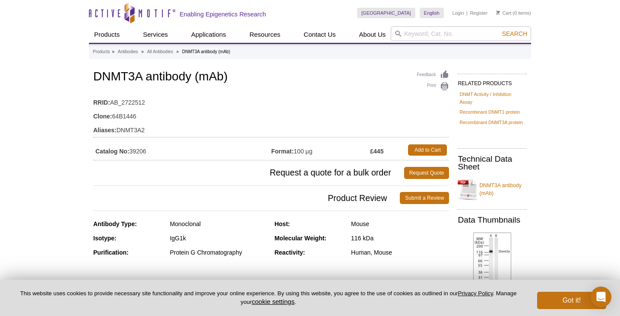  Describe the element at coordinates (601, 297) in the screenshot. I see `div: Open Intercom Messenger` at that location.